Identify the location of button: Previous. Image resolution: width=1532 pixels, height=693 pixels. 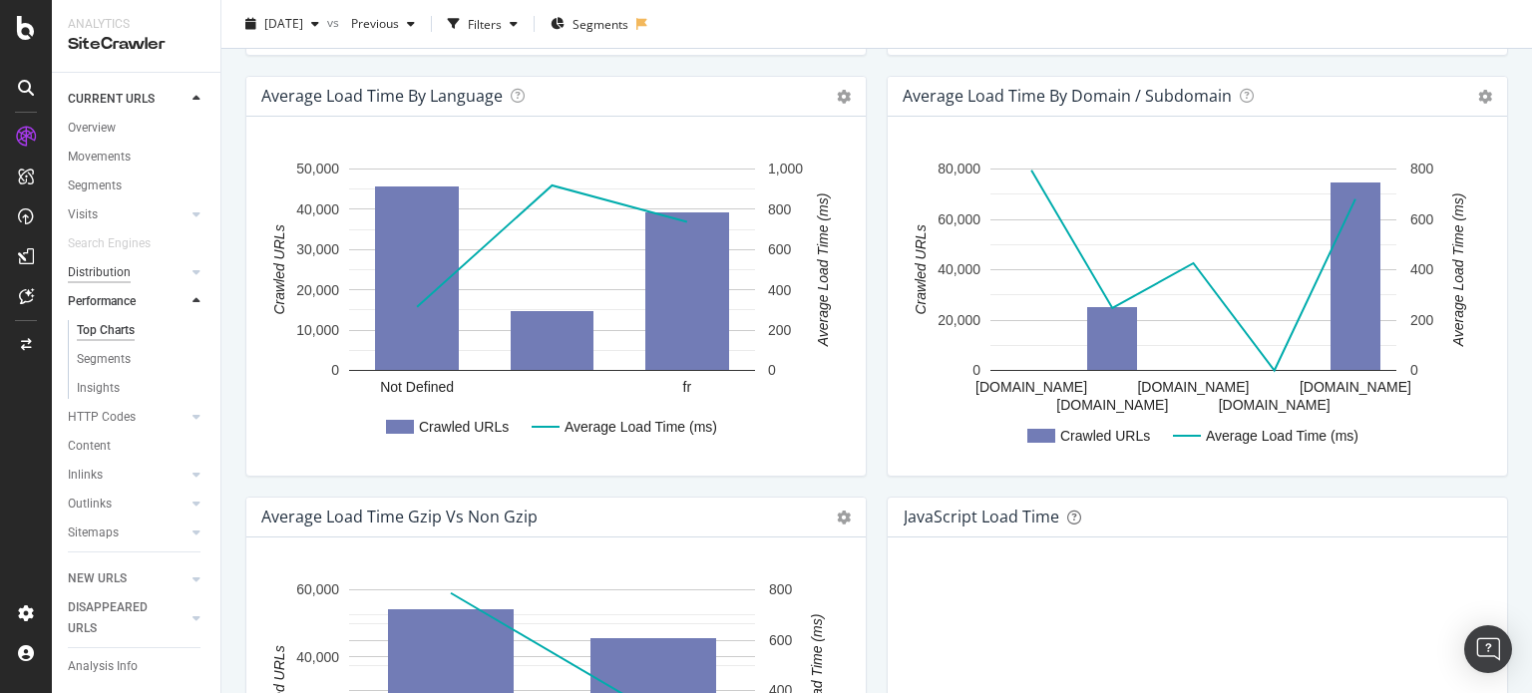
(383, 24).